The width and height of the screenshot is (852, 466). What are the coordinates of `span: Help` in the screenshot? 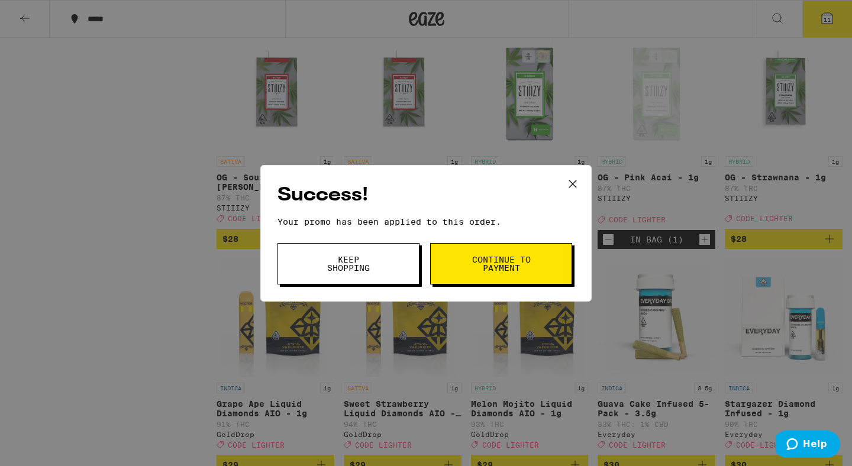 It's located at (39, 14).